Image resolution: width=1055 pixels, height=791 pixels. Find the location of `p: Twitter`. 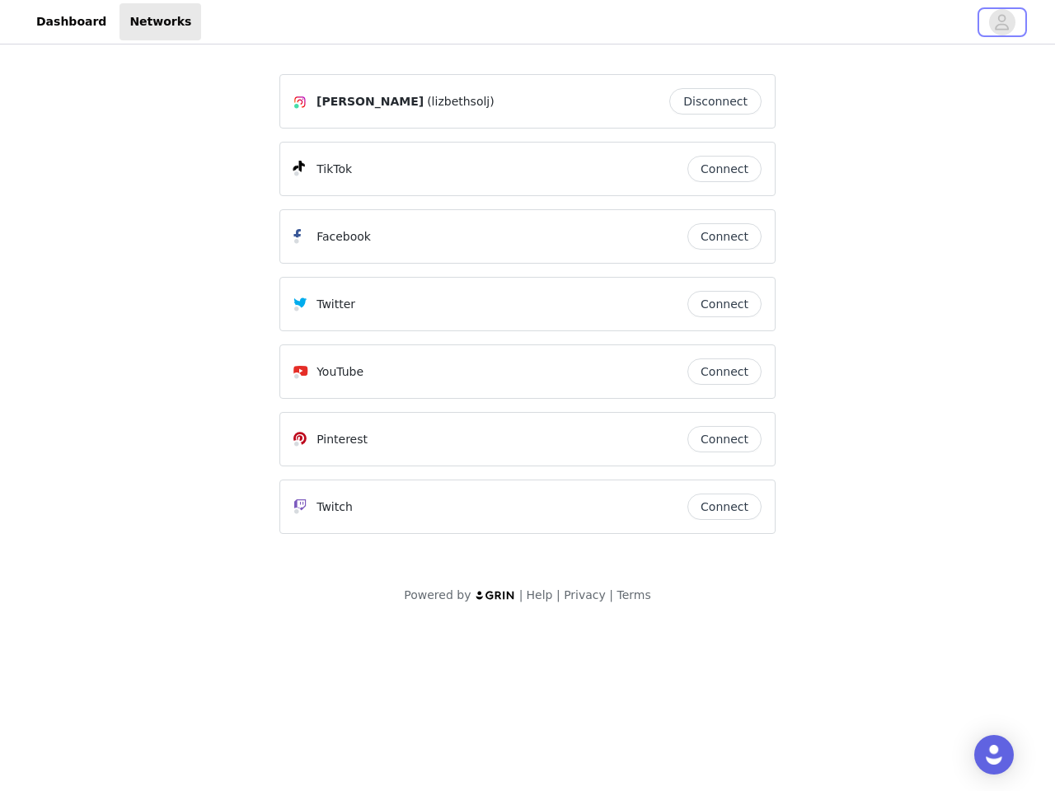

p: Twitter is located at coordinates (335, 304).